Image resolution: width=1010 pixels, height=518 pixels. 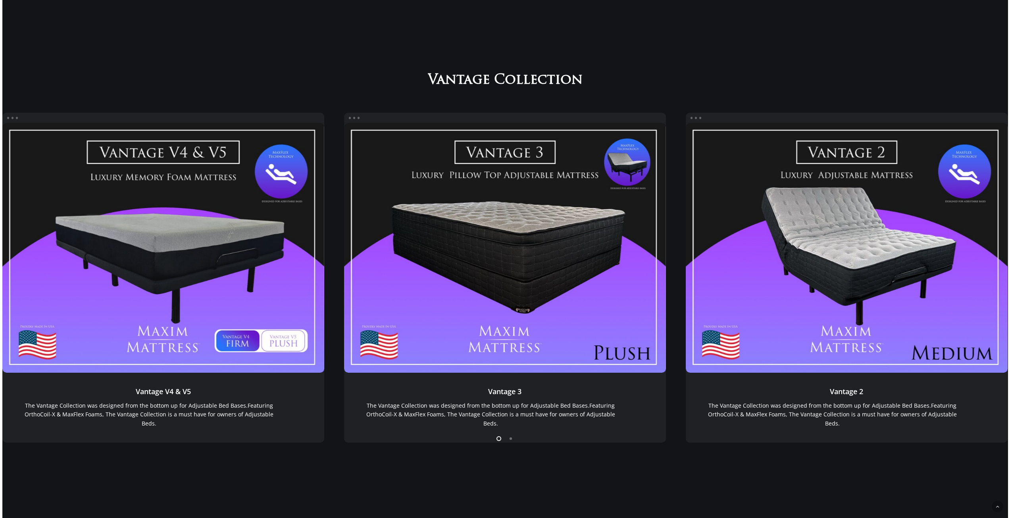 What do you see at coordinates (538, 81) in the screenshot?
I see `span: Collection` at bounding box center [538, 81].